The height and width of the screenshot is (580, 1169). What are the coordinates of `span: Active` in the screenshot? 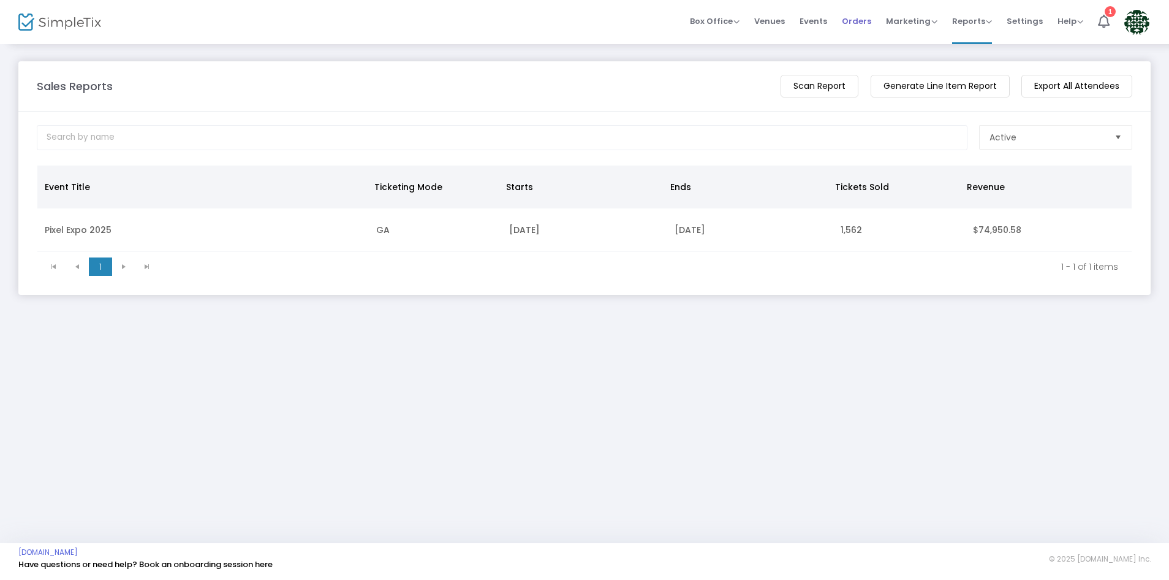 It's located at (1003, 137).